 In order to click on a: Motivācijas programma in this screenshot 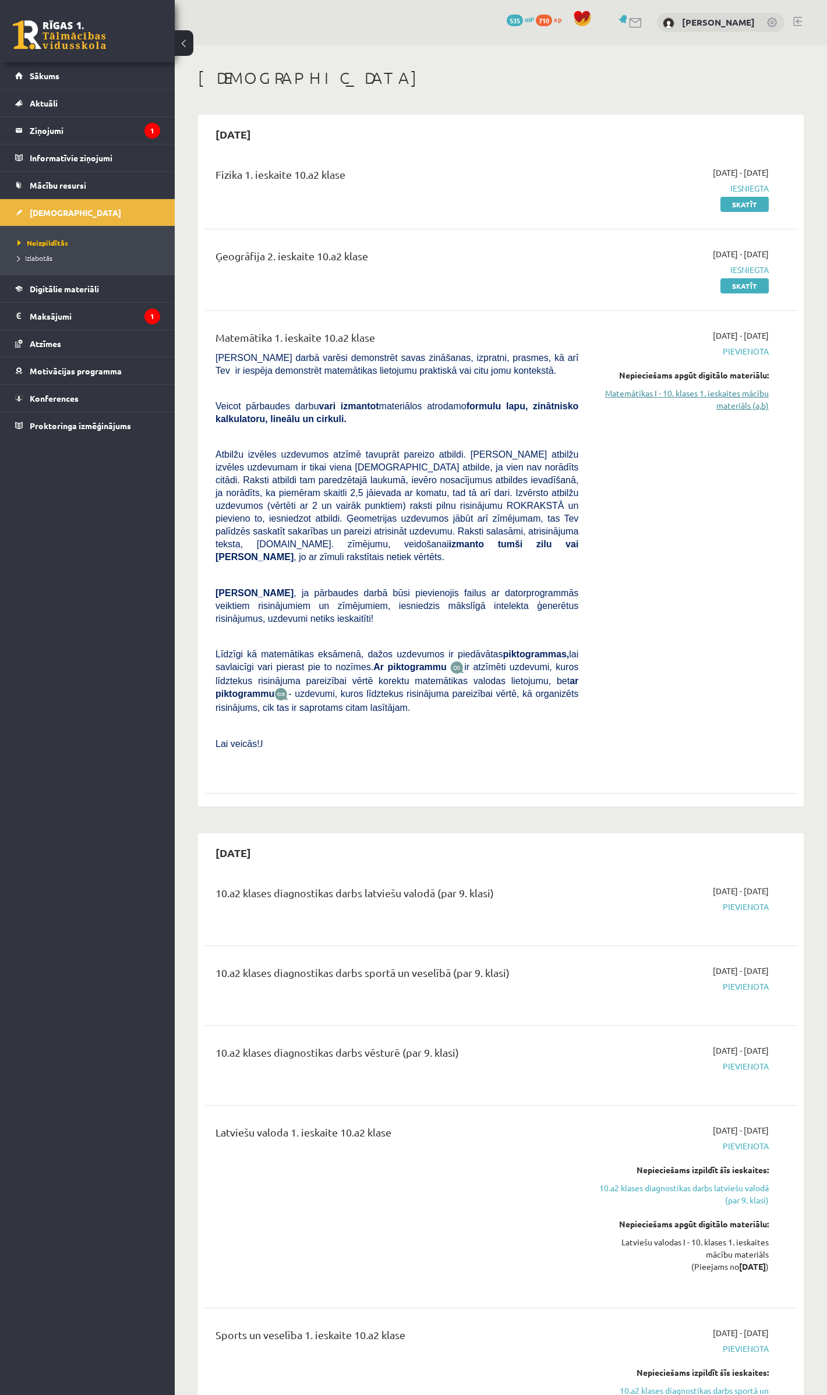, I will do `click(87, 371)`.